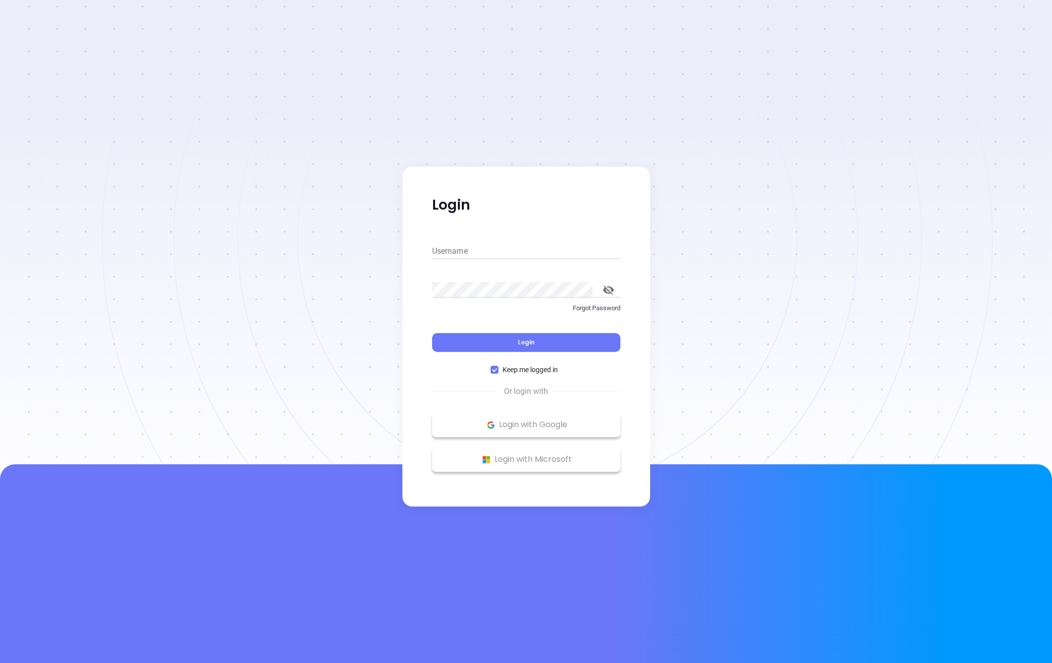 The height and width of the screenshot is (663, 1052). Describe the element at coordinates (526, 342) in the screenshot. I see `button: Login` at that location.